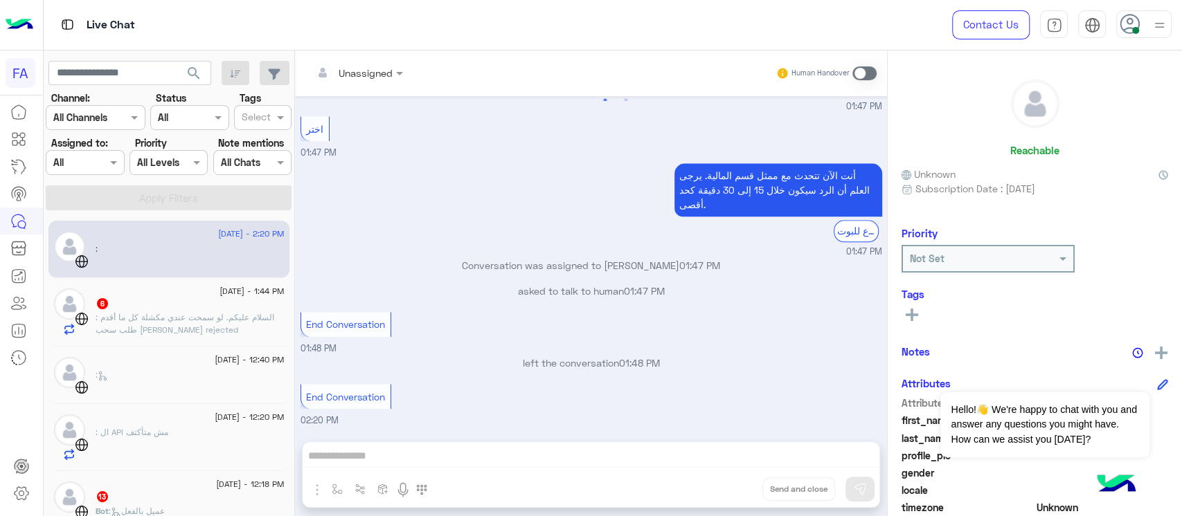  What do you see at coordinates (102, 511) in the screenshot?
I see `span: Bot` at bounding box center [102, 511].